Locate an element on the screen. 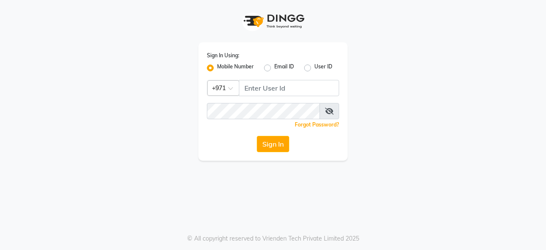  label: Mobile Number is located at coordinates (236, 68).